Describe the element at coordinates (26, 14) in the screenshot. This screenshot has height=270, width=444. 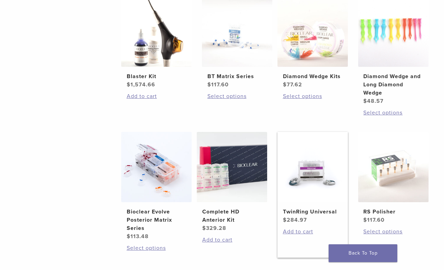
I see `div: v 4.0.25` at that location.